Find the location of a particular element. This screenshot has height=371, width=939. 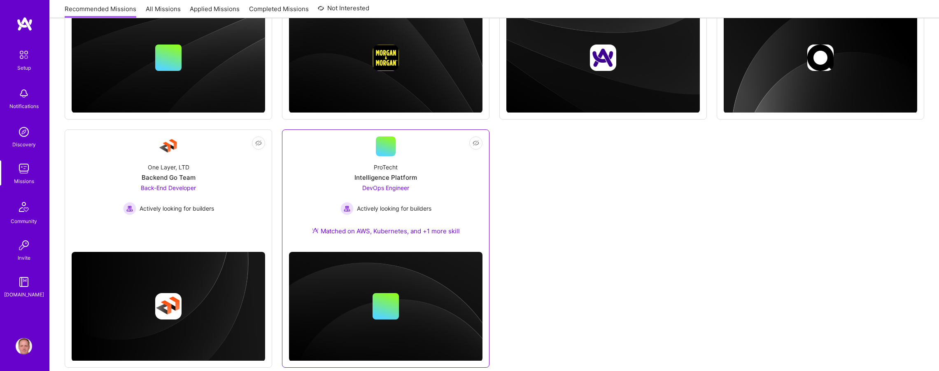

img: Ateam Purple Icon is located at coordinates (315, 230).